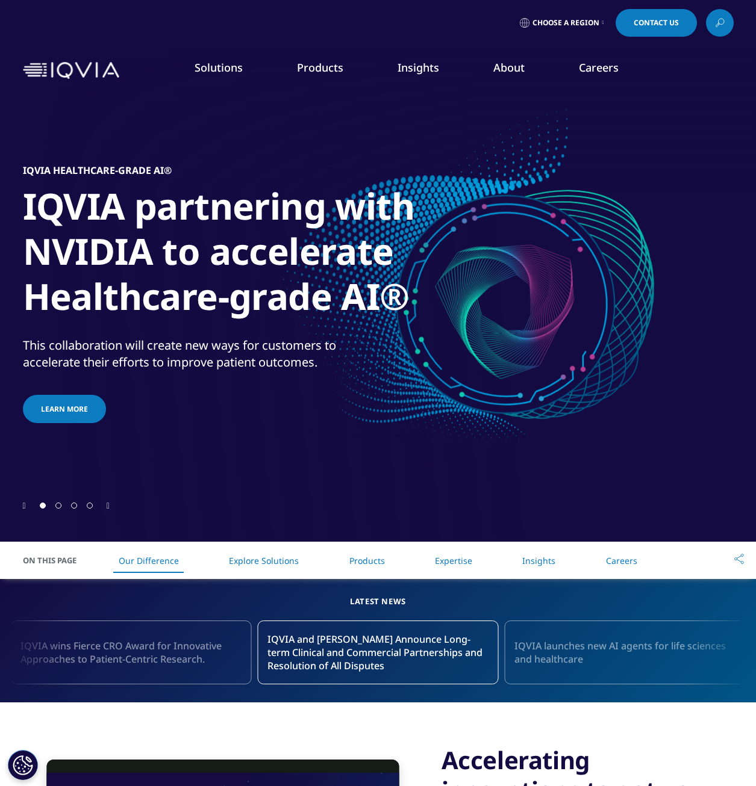 This screenshot has width=756, height=786. I want to click on span: IQVIA launches new AI agents for life sciences and healthcare, so click(625, 653).